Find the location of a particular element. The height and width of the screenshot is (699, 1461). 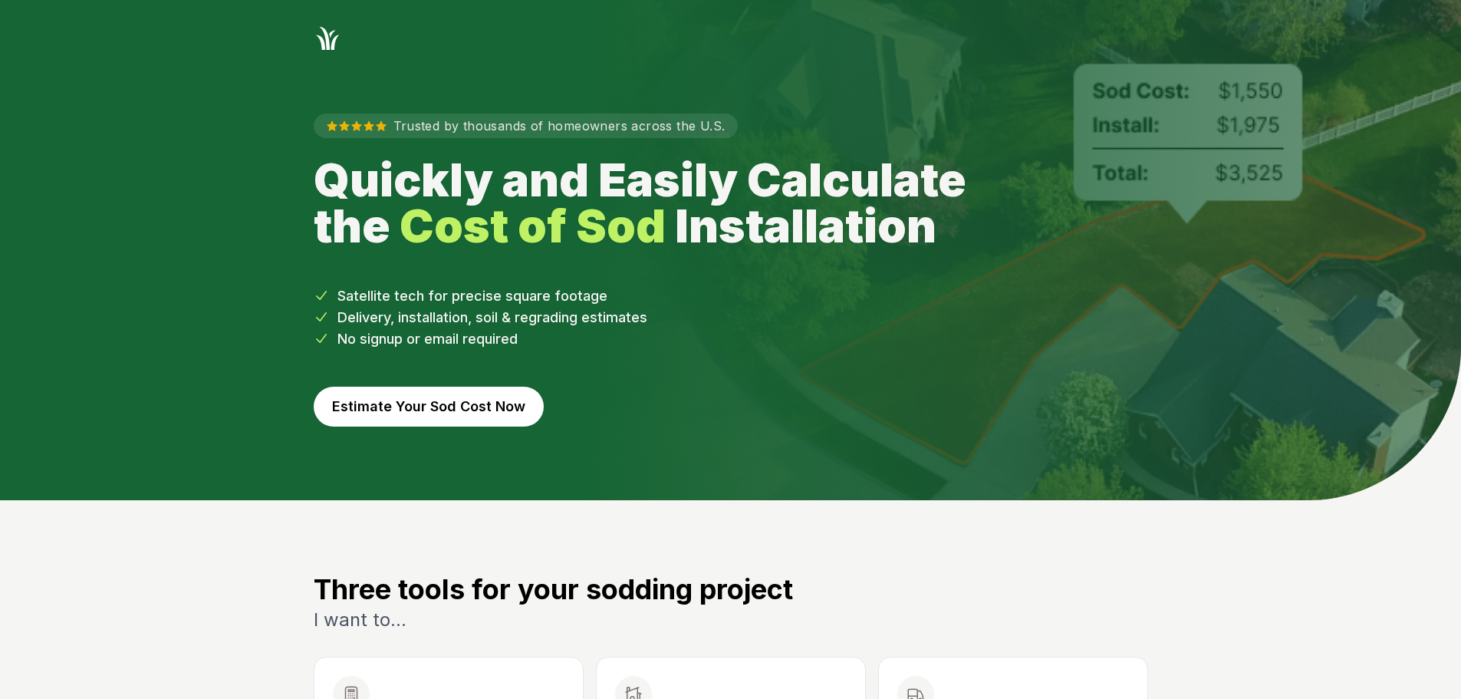

li: Delivery, installation, soil & regrading is located at coordinates (731, 318).